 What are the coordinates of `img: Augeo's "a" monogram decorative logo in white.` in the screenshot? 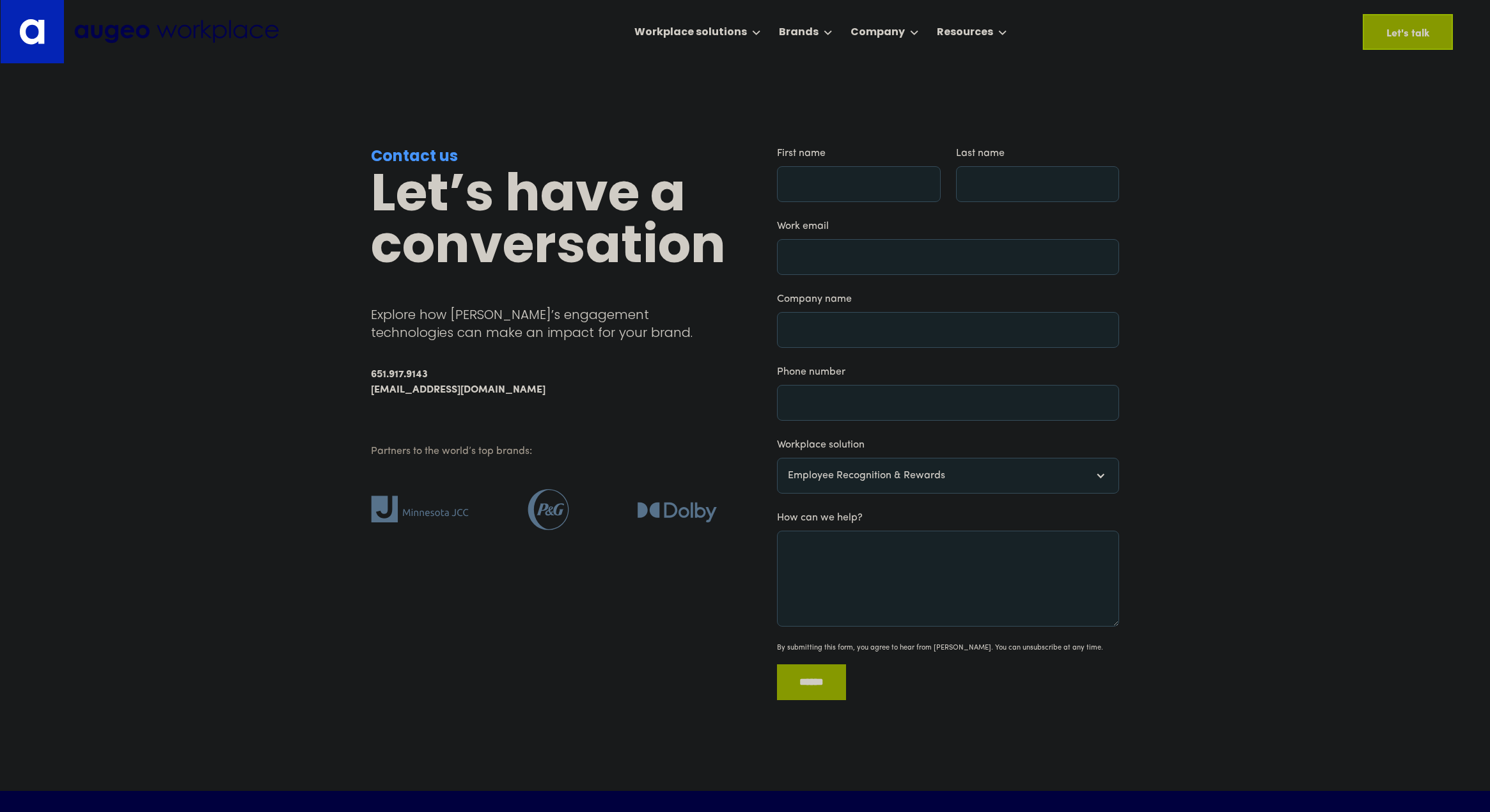 It's located at (32, 31).